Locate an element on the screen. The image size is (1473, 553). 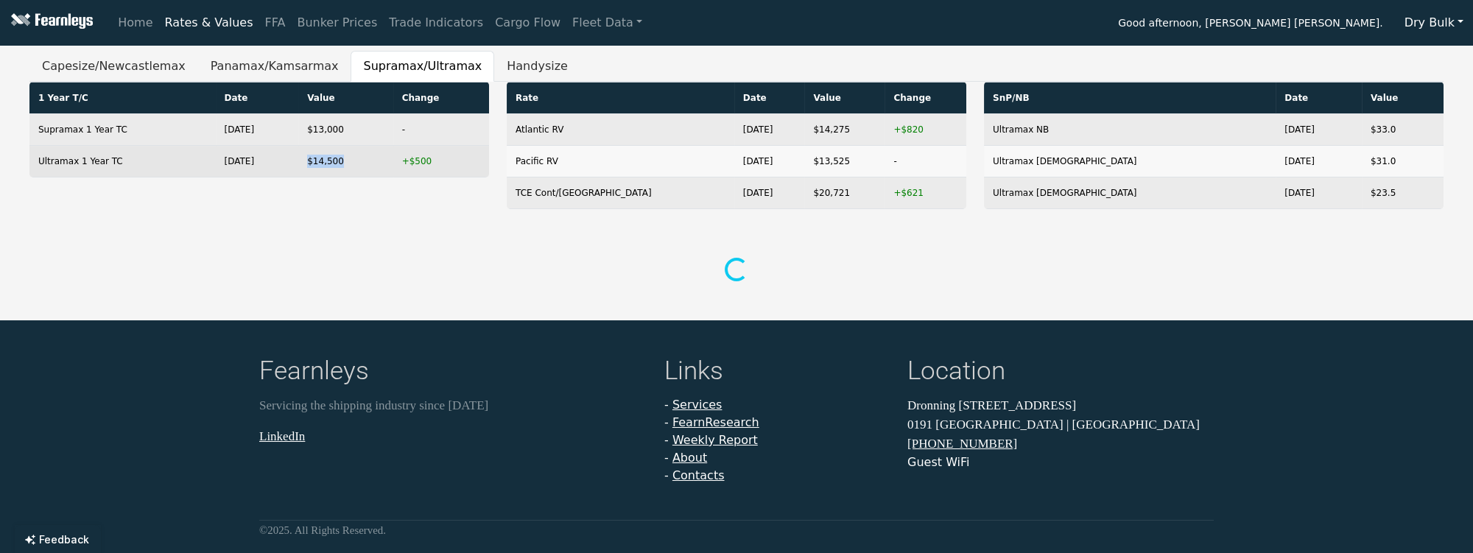
small: © 2025 . All Rights Reserved. is located at coordinates (323, 530).